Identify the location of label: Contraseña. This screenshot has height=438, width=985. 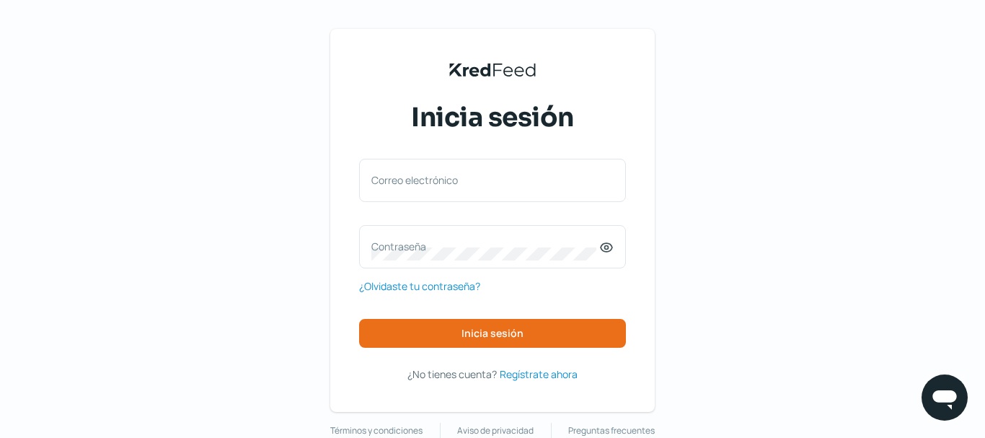
(485, 246).